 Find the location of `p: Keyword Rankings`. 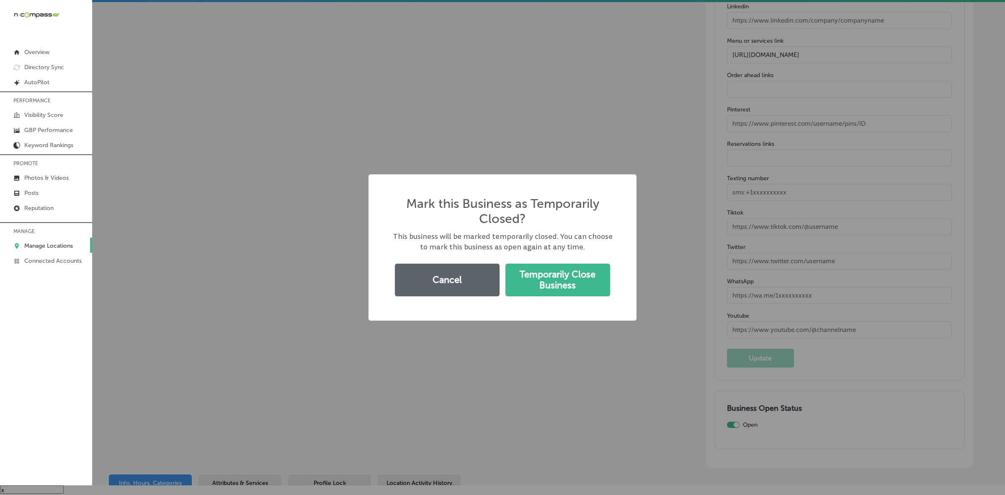

p: Keyword Rankings is located at coordinates (49, 145).